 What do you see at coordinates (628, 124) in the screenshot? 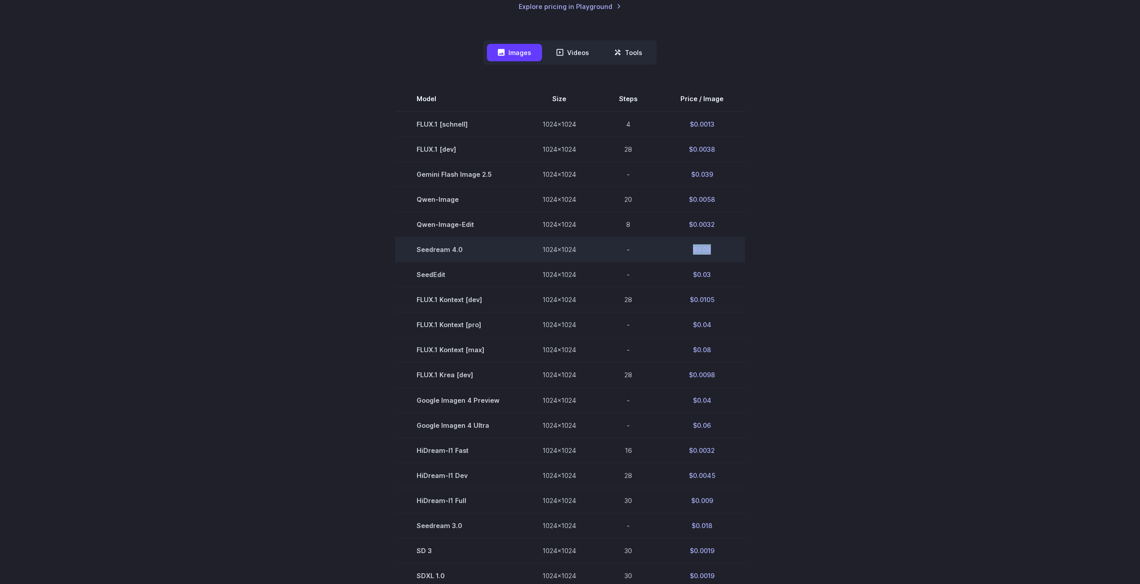
I see `td: 4` at bounding box center [628, 124].